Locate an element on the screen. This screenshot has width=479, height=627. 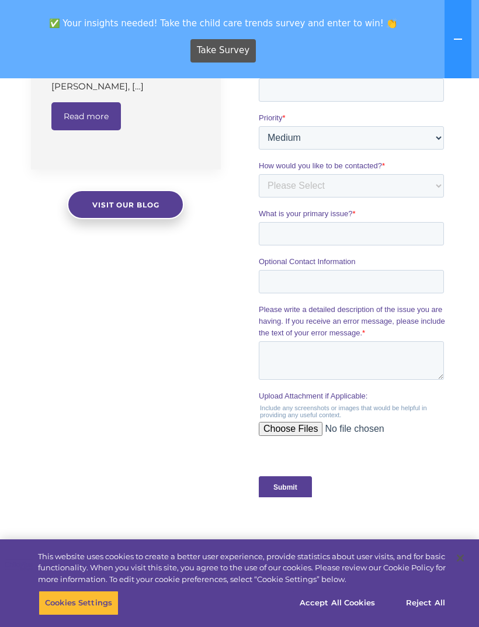
span: ✅ Your insights needed! Take the child care trends survey and enter to win! 👏 is located at coordinates (223, 23).